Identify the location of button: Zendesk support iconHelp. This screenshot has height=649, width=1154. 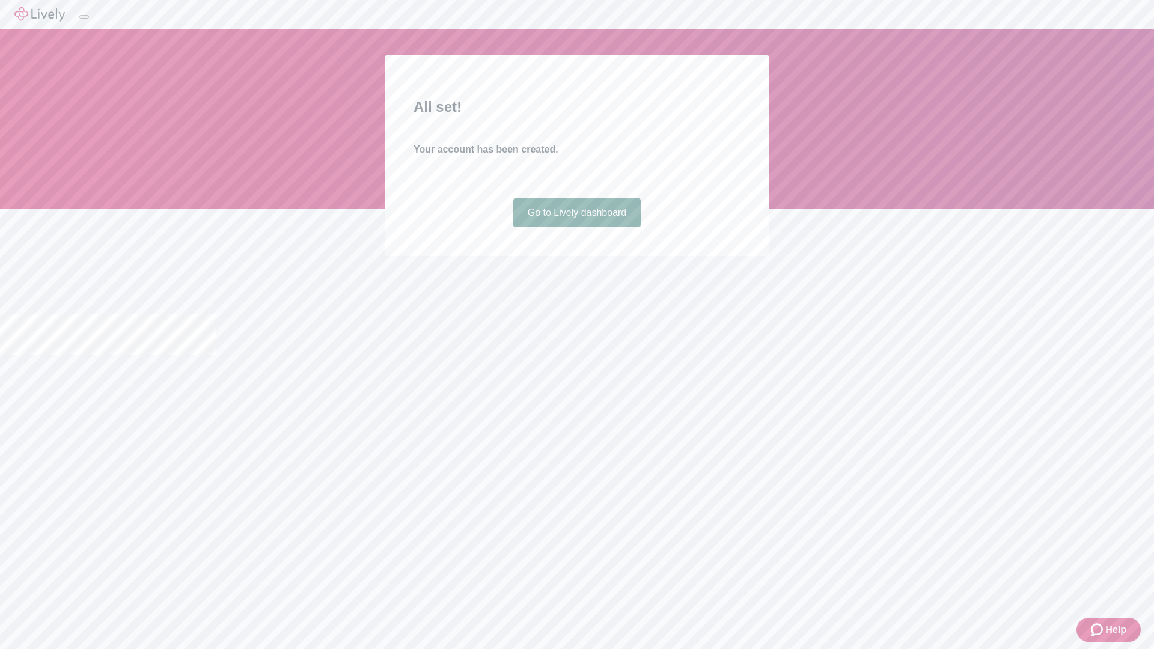
(1109, 630).